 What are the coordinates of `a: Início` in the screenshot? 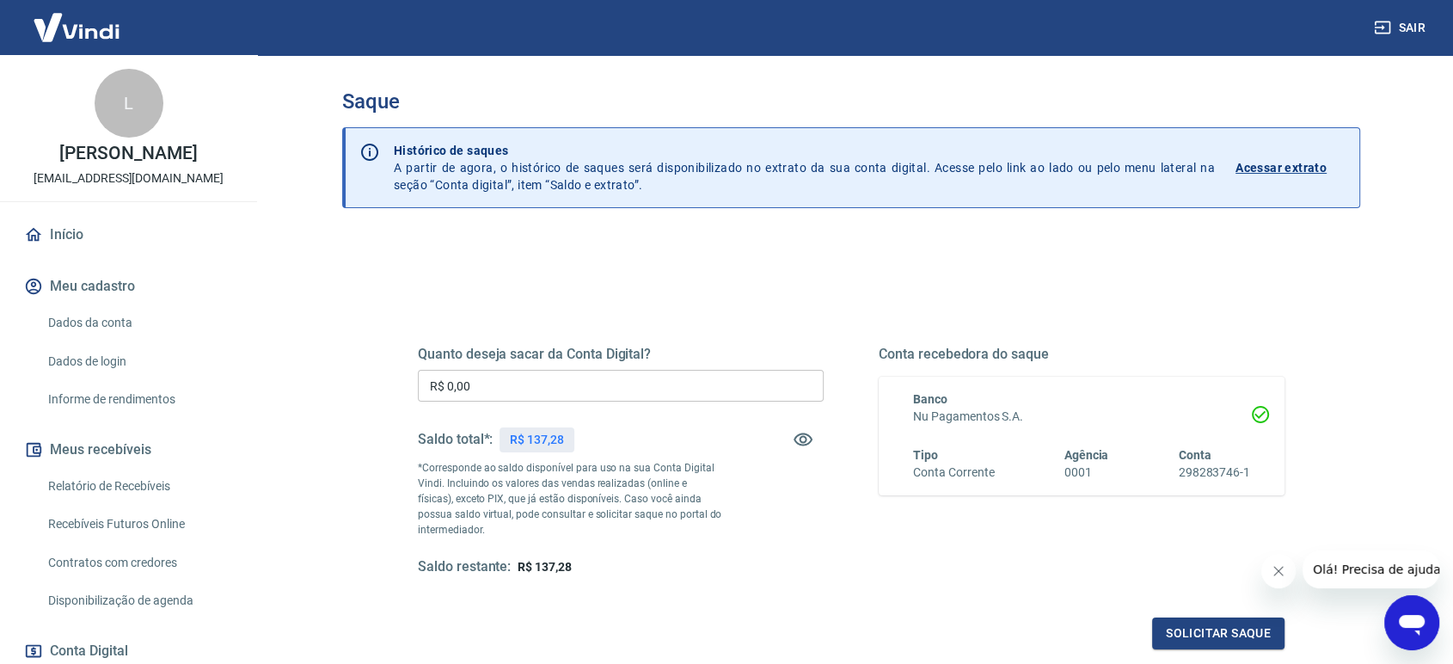 It's located at (128, 235).